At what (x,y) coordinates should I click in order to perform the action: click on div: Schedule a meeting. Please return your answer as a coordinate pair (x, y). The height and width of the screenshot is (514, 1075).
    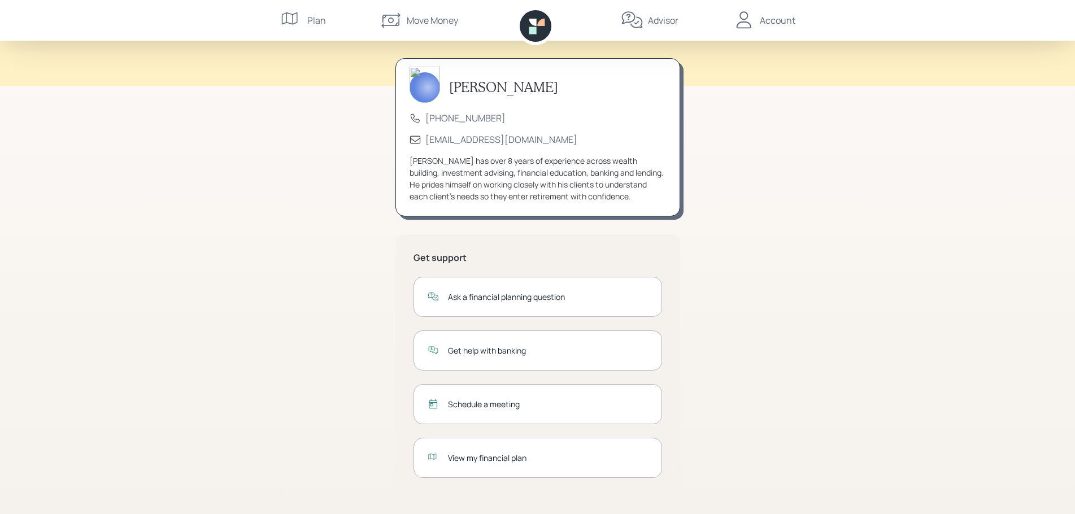
    Looking at the image, I should click on (548, 404).